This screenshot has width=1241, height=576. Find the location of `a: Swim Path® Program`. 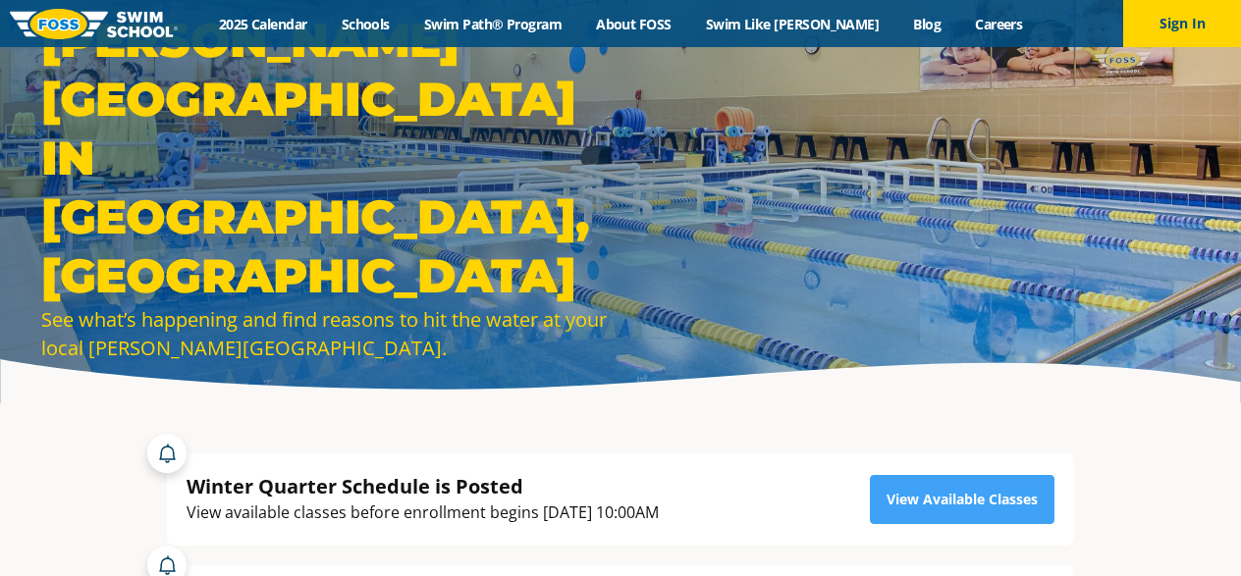

a: Swim Path® Program is located at coordinates (492, 24).